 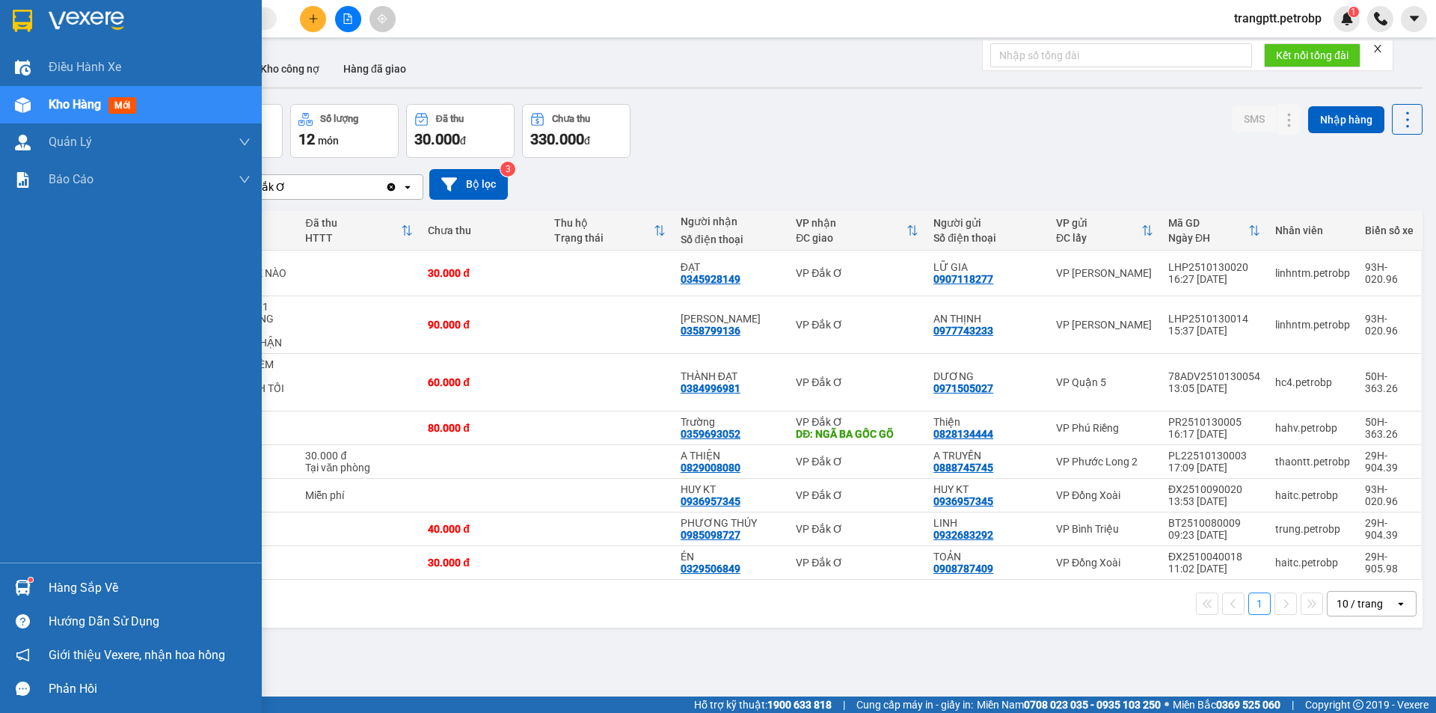 What do you see at coordinates (1092, 704) in the screenshot?
I see `strong: 0708 023 035 - 0935 103 250` at bounding box center [1092, 704].